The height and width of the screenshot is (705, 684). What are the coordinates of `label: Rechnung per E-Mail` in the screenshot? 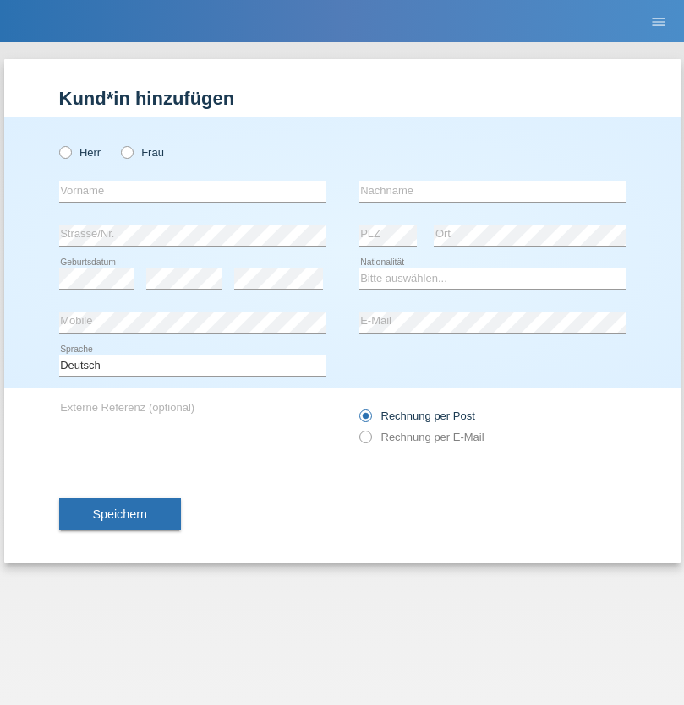 It's located at (422, 437).